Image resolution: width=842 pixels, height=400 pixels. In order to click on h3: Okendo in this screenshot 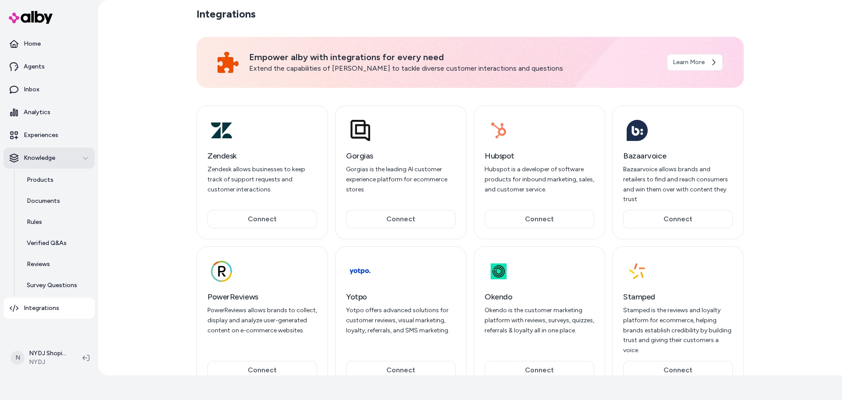, I will do `click(540, 297)`.